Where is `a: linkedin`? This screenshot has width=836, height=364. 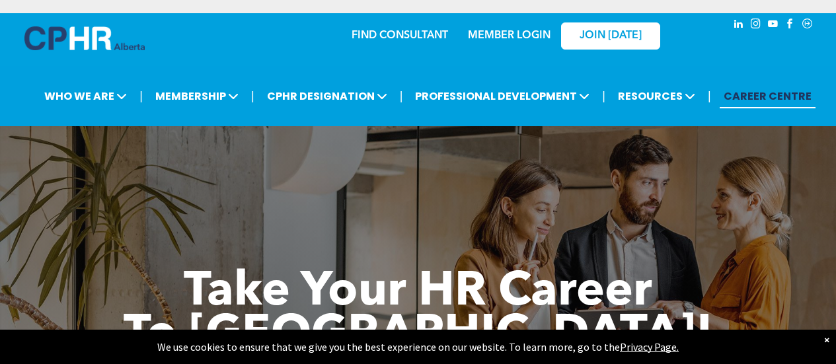 a: linkedin is located at coordinates (739, 25).